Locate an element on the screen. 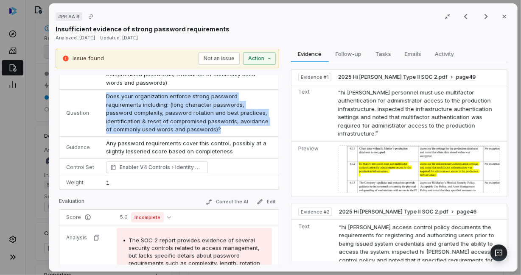 The image size is (521, 275). p: Control Set is located at coordinates (81, 168).